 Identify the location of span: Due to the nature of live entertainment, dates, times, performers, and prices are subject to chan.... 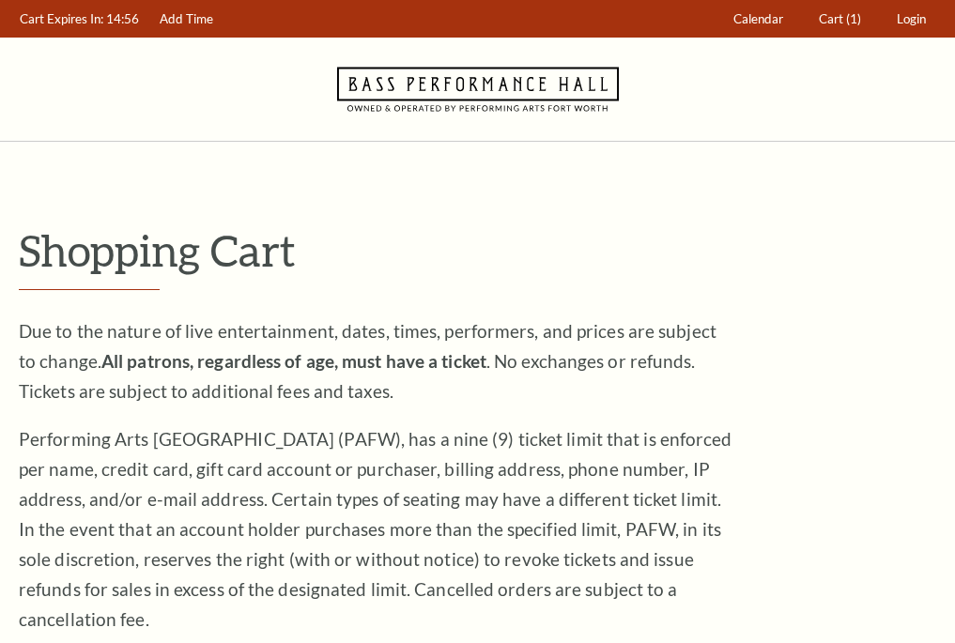
(367, 360).